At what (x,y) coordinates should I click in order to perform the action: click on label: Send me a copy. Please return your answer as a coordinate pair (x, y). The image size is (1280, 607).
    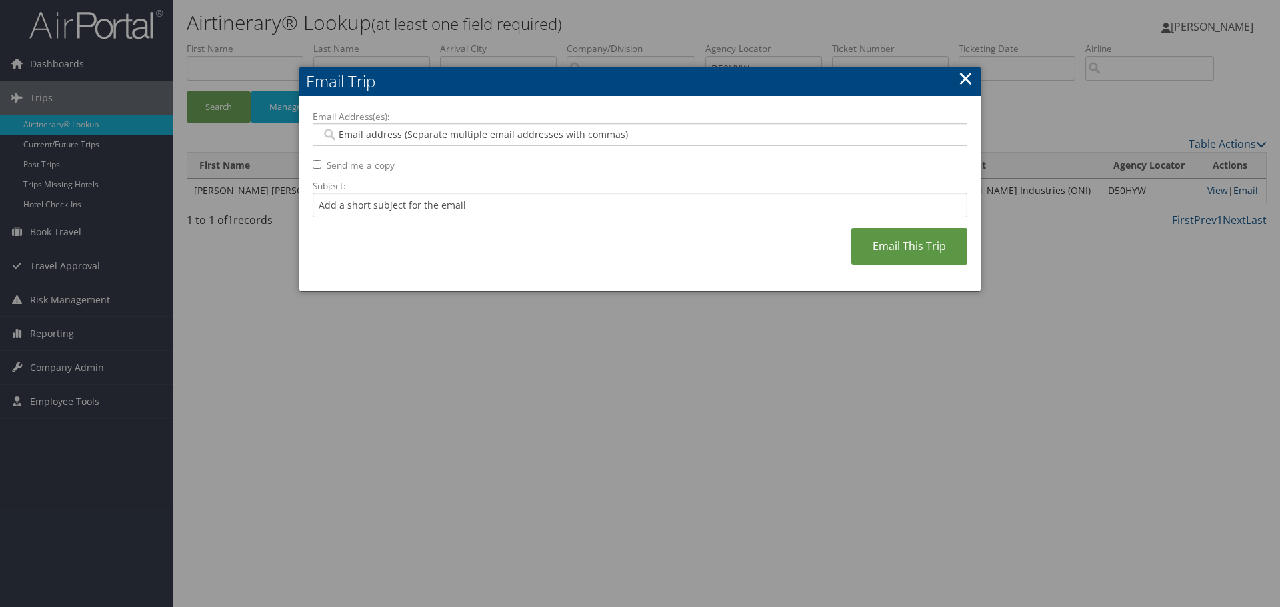
    Looking at the image, I should click on (361, 165).